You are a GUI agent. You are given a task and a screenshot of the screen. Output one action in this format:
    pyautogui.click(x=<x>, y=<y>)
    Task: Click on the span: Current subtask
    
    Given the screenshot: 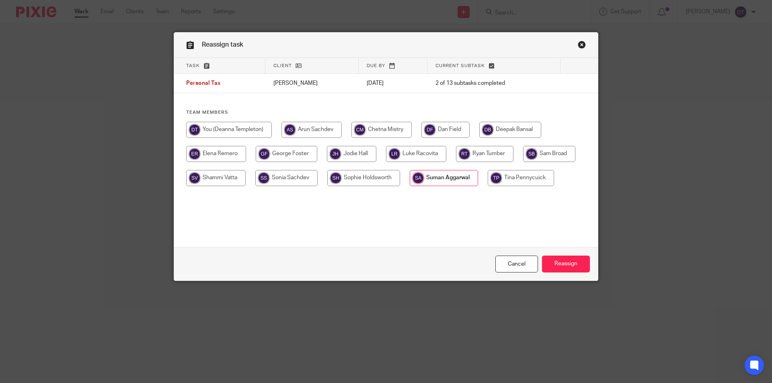 What is the action you would take?
    pyautogui.click(x=460, y=66)
    